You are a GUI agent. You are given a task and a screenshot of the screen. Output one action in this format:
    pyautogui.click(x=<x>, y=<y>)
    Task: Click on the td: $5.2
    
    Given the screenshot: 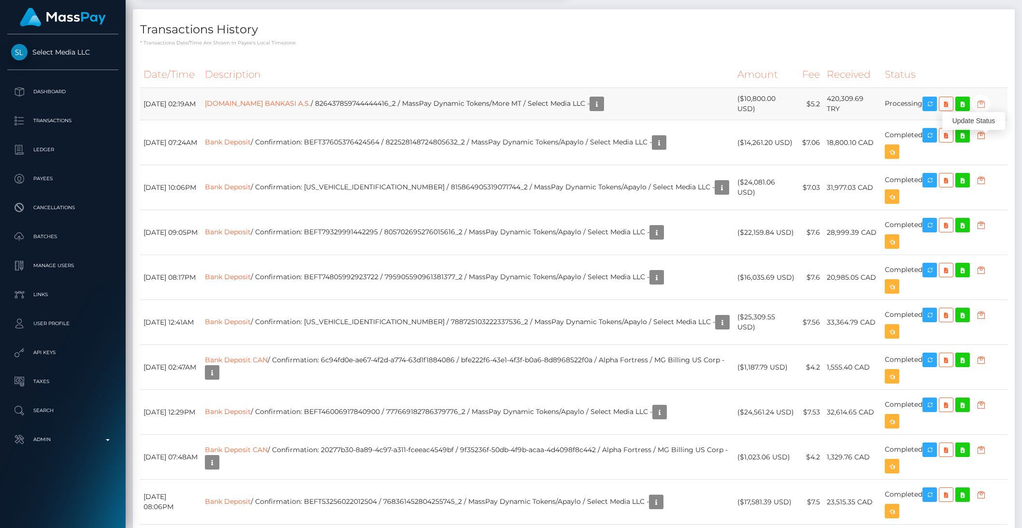 What is the action you would take?
    pyautogui.click(x=811, y=104)
    